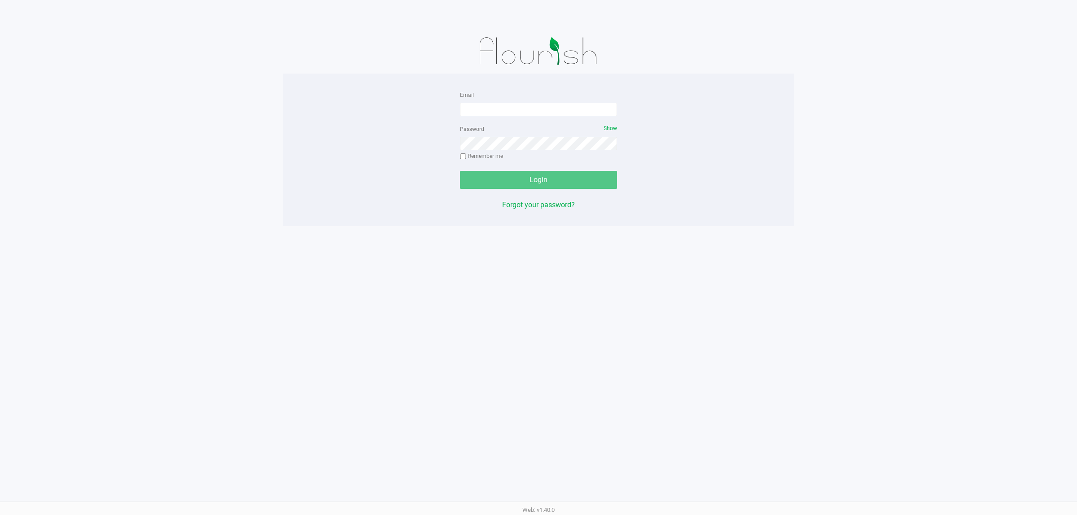 This screenshot has height=515, width=1077. Describe the element at coordinates (467, 95) in the screenshot. I see `label: Email` at that location.